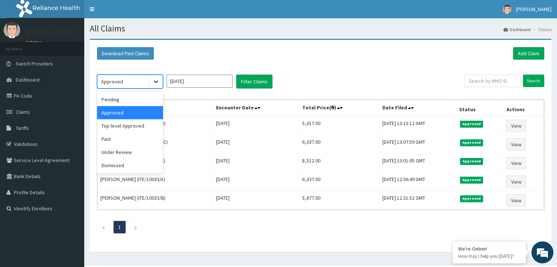 The image size is (557, 267). What do you see at coordinates (321, 29) in the screenshot?
I see `h1: All Claims` at bounding box center [321, 29].